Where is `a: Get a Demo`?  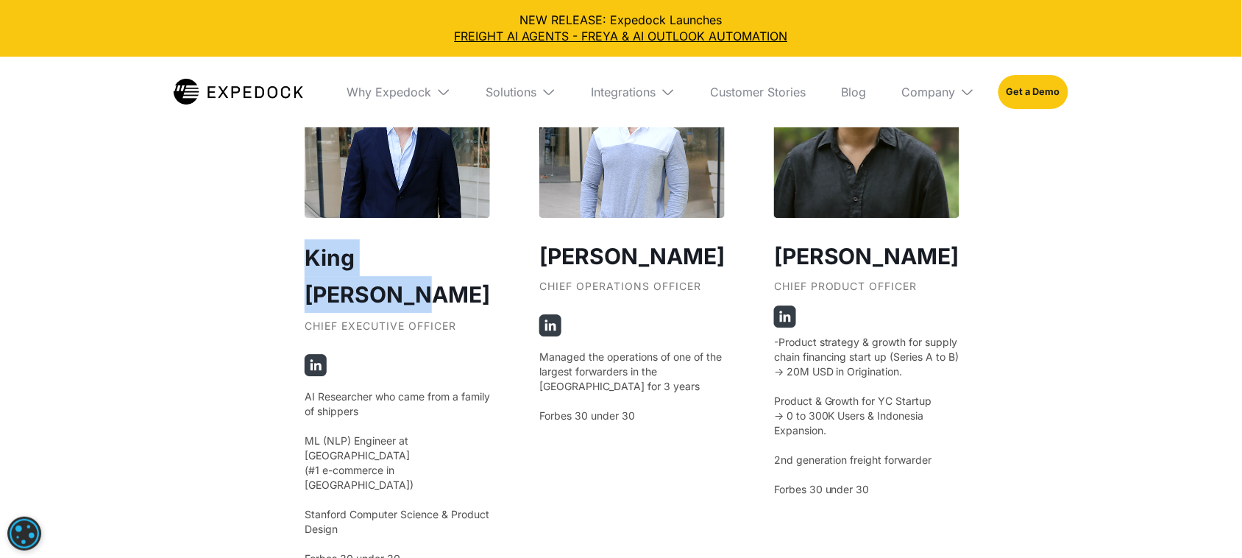
a: Get a Demo is located at coordinates (1033, 92).